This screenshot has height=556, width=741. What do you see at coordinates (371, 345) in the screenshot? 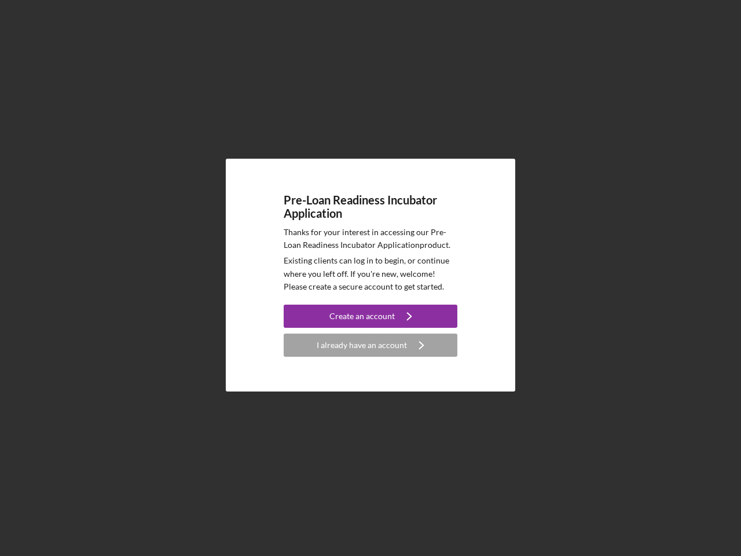
I see `a: I already have an account` at bounding box center [371, 345].